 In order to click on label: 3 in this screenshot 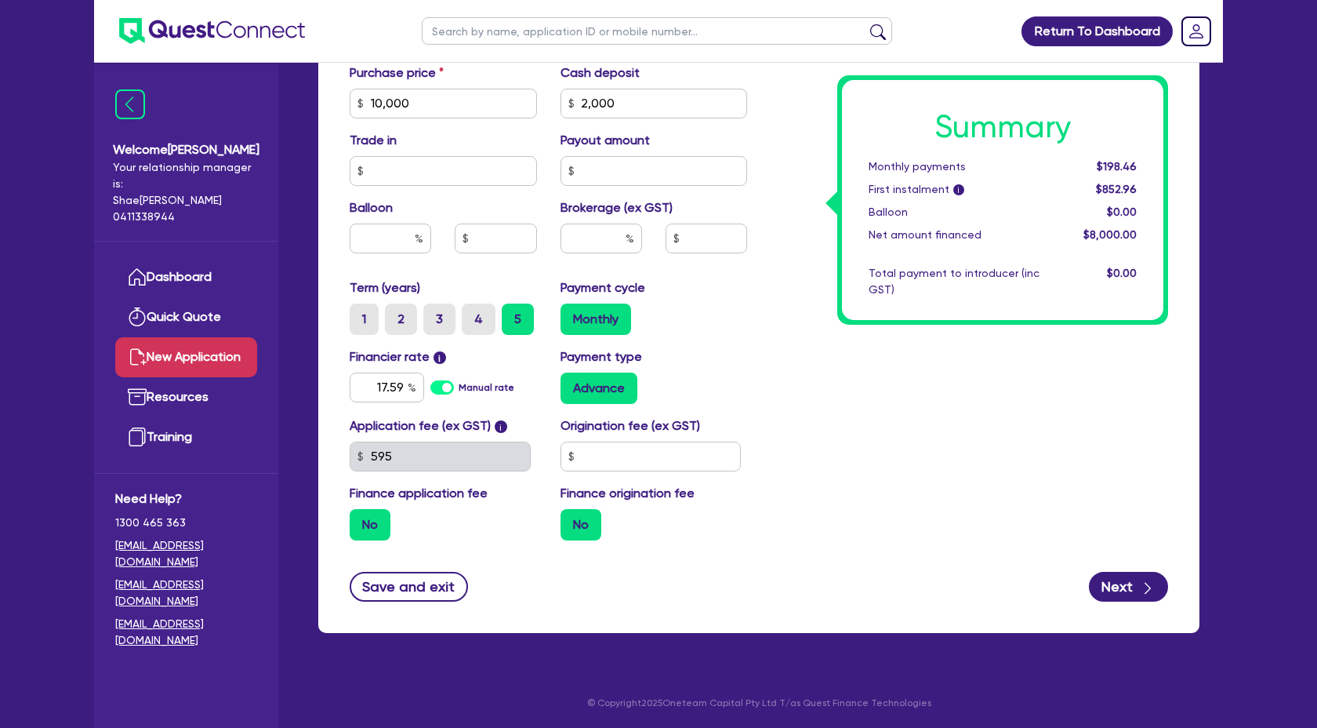, I will do `click(439, 319)`.